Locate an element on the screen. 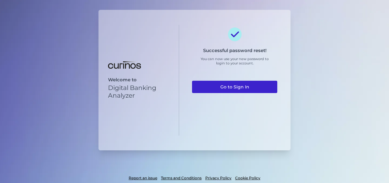 This screenshot has height=183, width=389. a: Terms and Conditions is located at coordinates (181, 178).